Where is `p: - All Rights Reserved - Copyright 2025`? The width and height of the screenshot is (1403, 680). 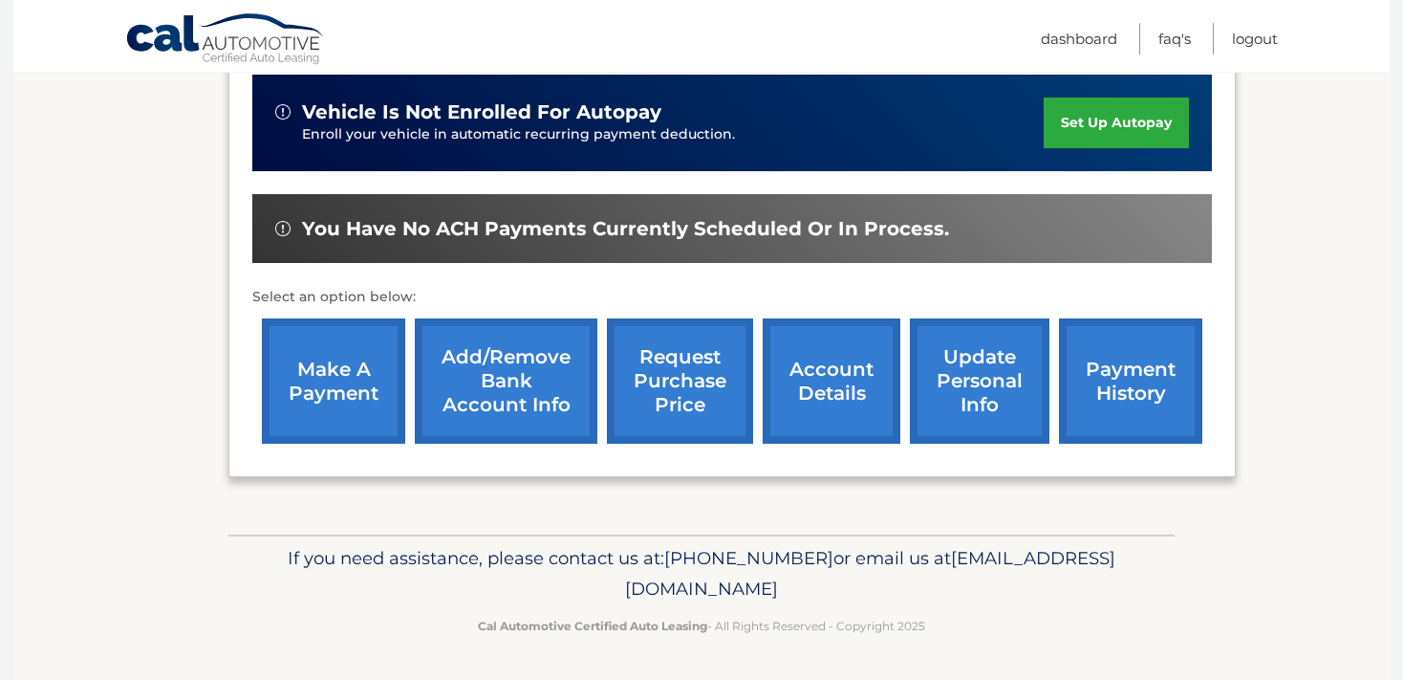
p: - All Rights Reserved - Copyright 2025 is located at coordinates (702, 625).